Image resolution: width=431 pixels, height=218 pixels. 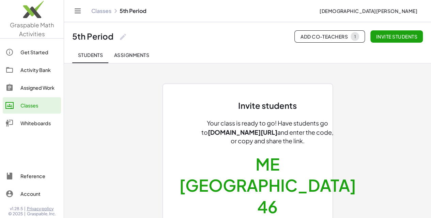 What do you see at coordinates (39, 176) in the screenshot?
I see `div: Reference` at bounding box center [39, 176].